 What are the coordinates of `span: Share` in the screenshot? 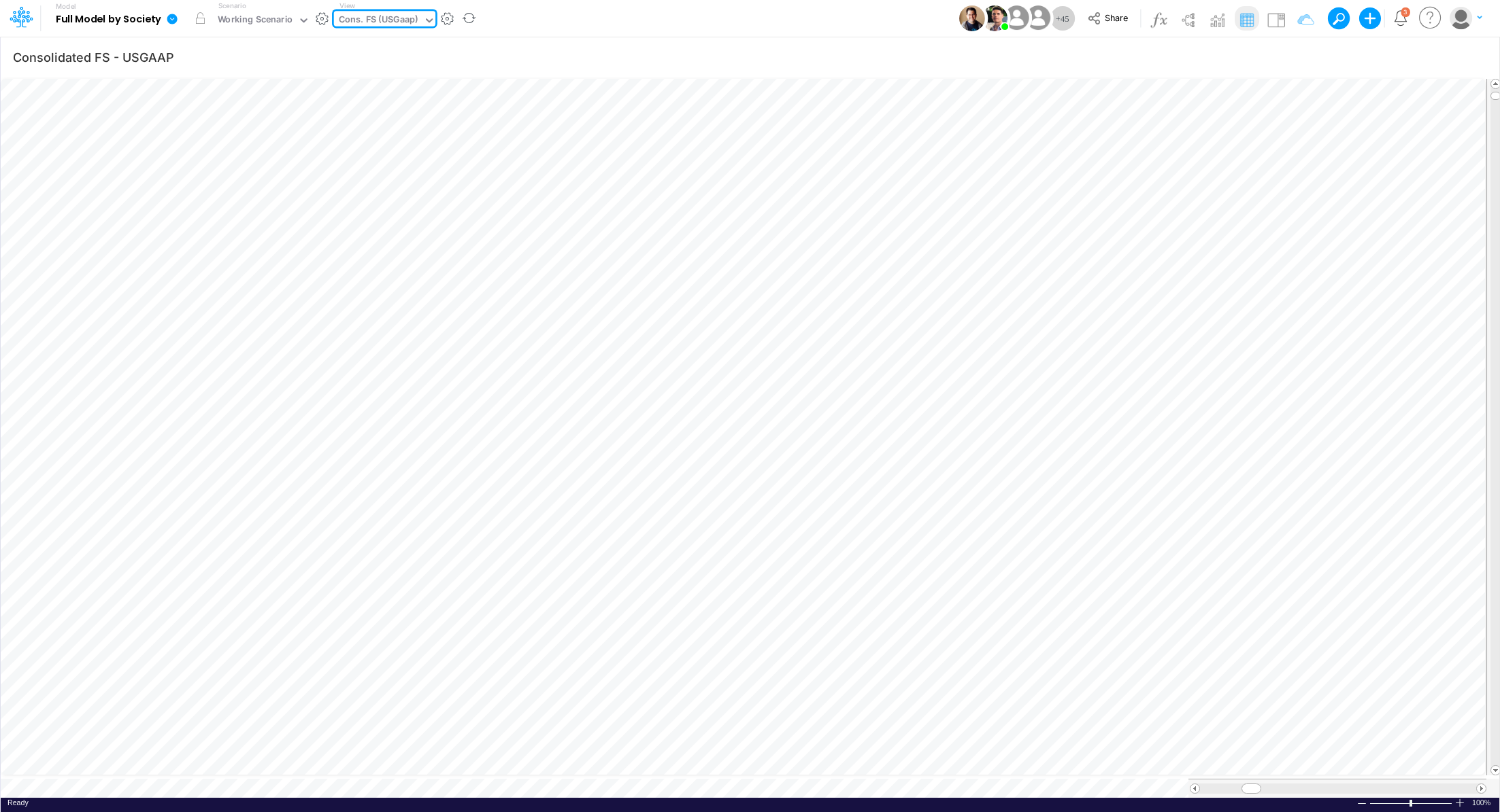 It's located at (1117, 17).